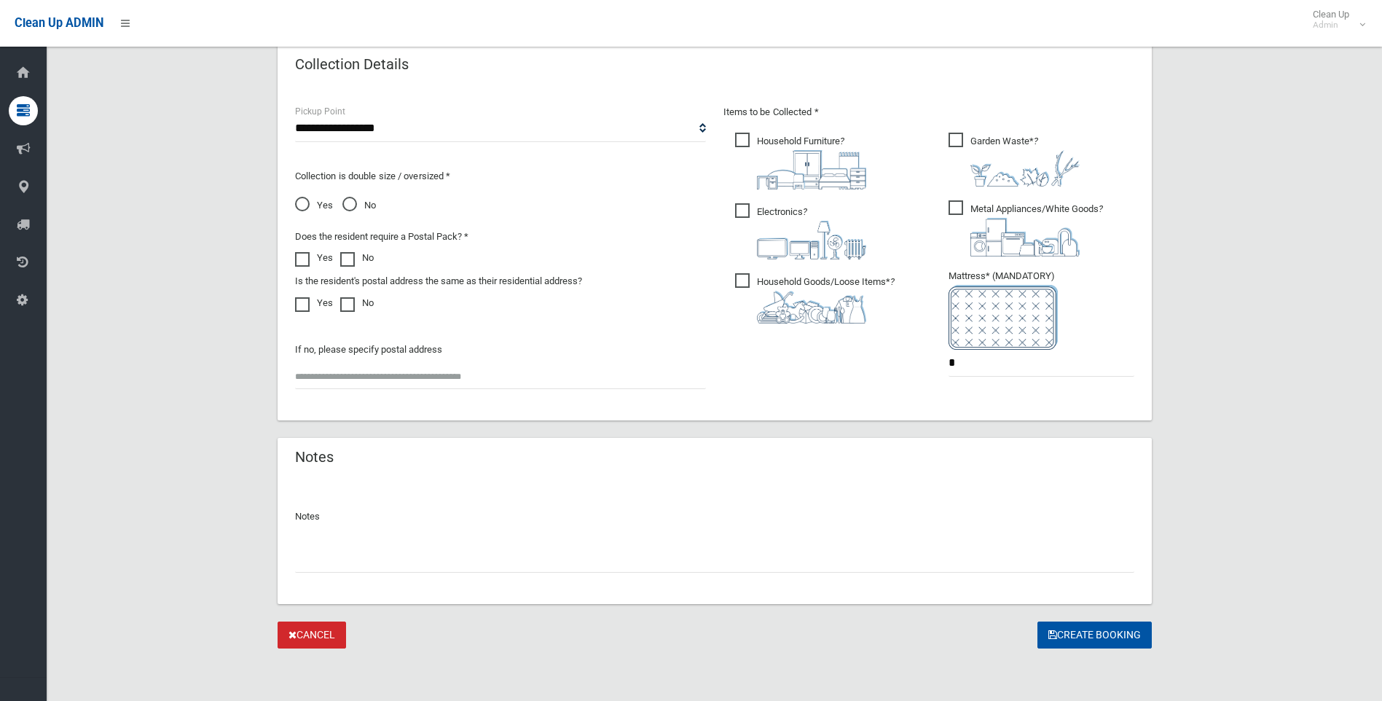 The height and width of the screenshot is (701, 1382). Describe the element at coordinates (369, 350) in the screenshot. I see `label: If no, please specify postal address` at that location.